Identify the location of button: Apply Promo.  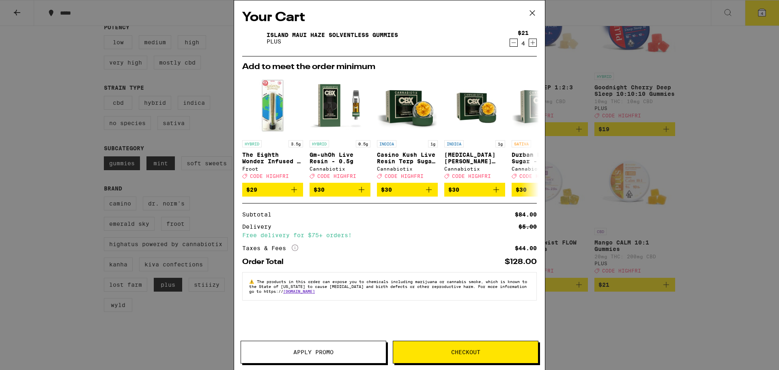
(313, 352).